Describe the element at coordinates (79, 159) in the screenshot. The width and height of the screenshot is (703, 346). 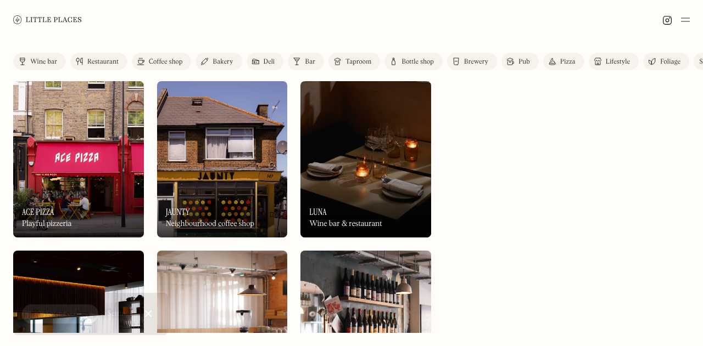
I see `img: Ace Pizza` at that location.